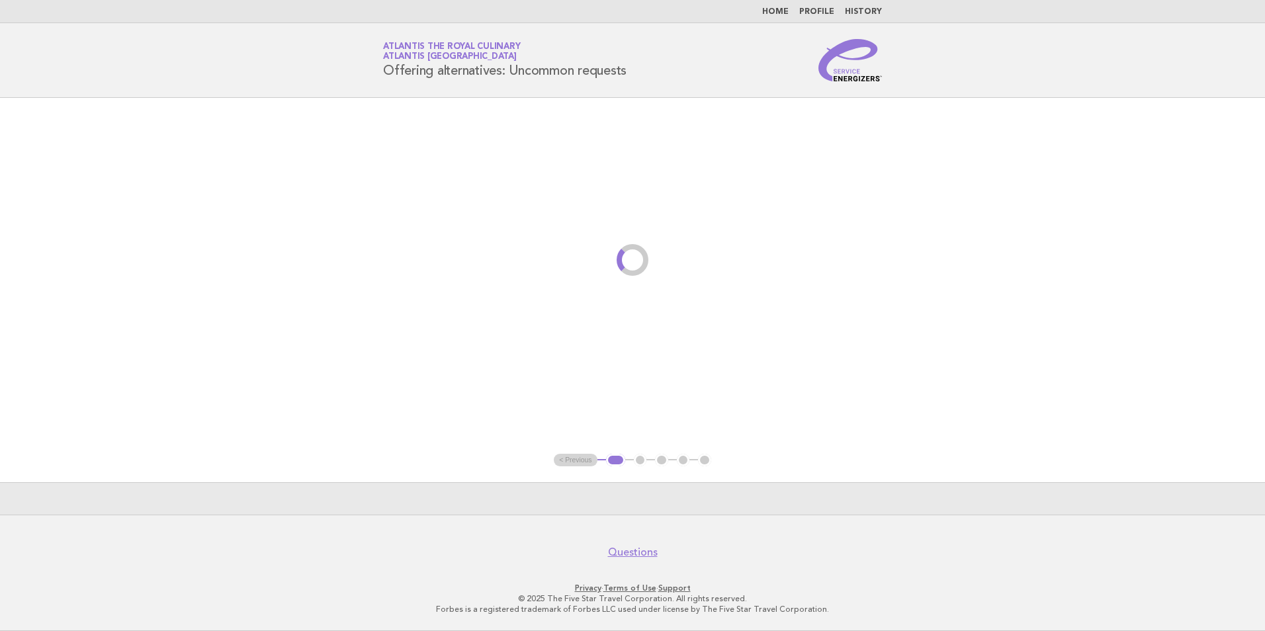 This screenshot has width=1265, height=631. What do you see at coordinates (633, 599) in the screenshot?
I see `p: © 2025 The Five Star Travel Corporation. All rights reserved.` at bounding box center [633, 599].